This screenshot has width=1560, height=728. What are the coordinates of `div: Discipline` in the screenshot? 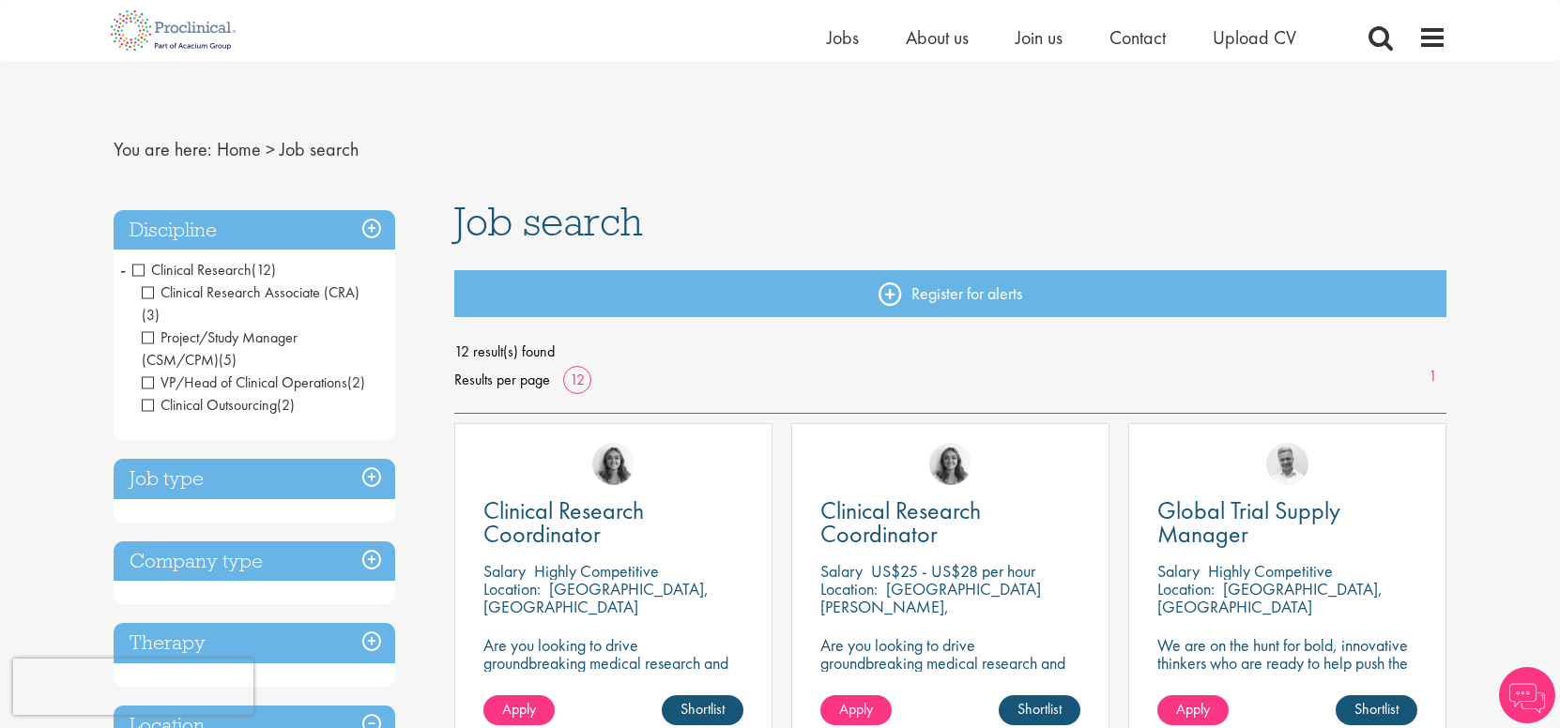 It's located at (254, 230).